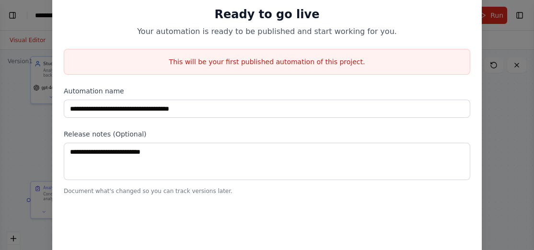 The image size is (534, 250). Describe the element at coordinates (267, 134) in the screenshot. I see `label: Release notes (Optional)` at that location.